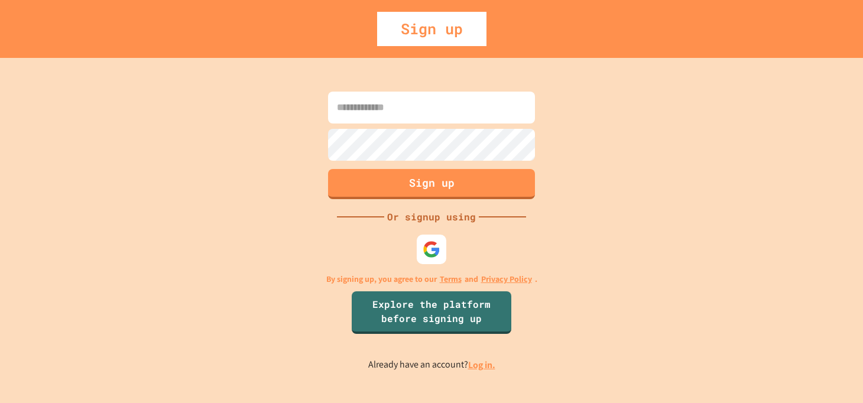 The height and width of the screenshot is (403, 863). Describe the element at coordinates (450, 279) in the screenshot. I see `a: Terms` at that location.